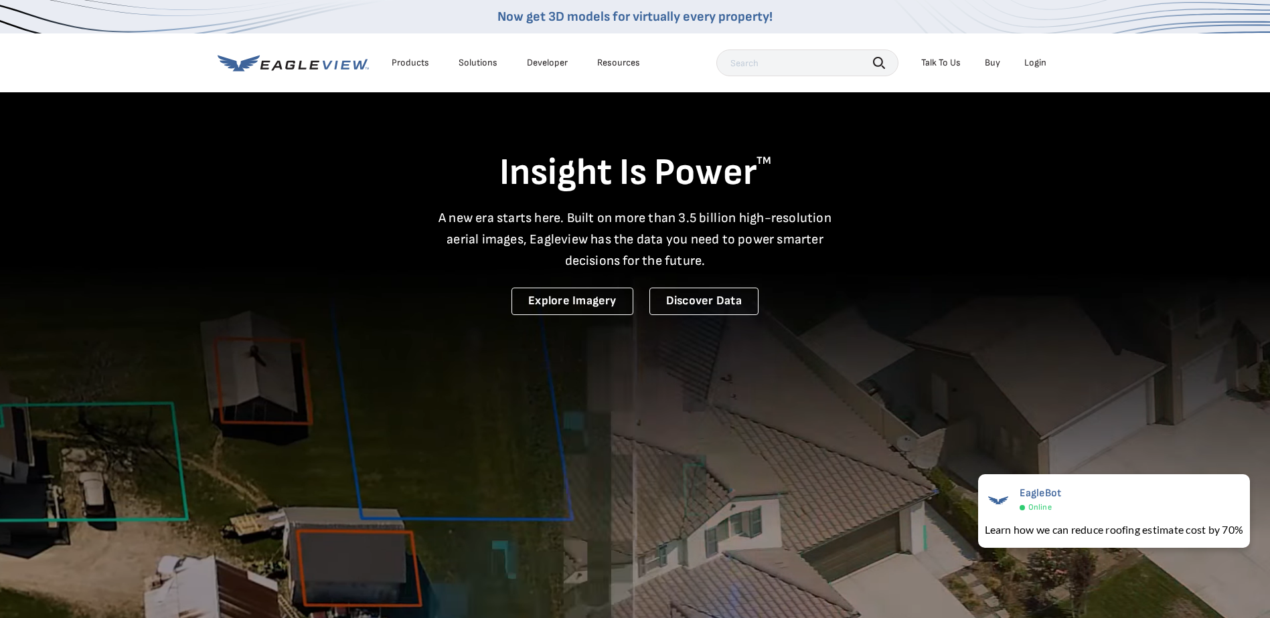 Image resolution: width=1270 pixels, height=618 pixels. I want to click on span: Online, so click(1039, 507).